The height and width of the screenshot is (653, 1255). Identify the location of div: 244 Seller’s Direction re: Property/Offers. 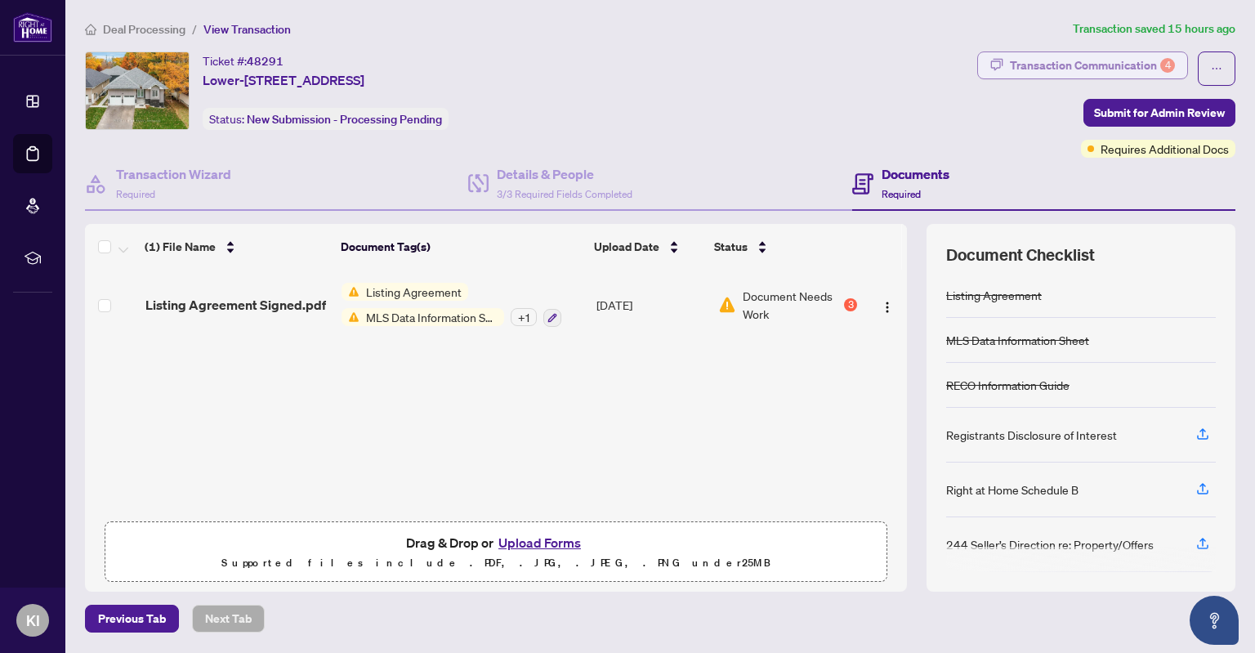
(1050, 544).